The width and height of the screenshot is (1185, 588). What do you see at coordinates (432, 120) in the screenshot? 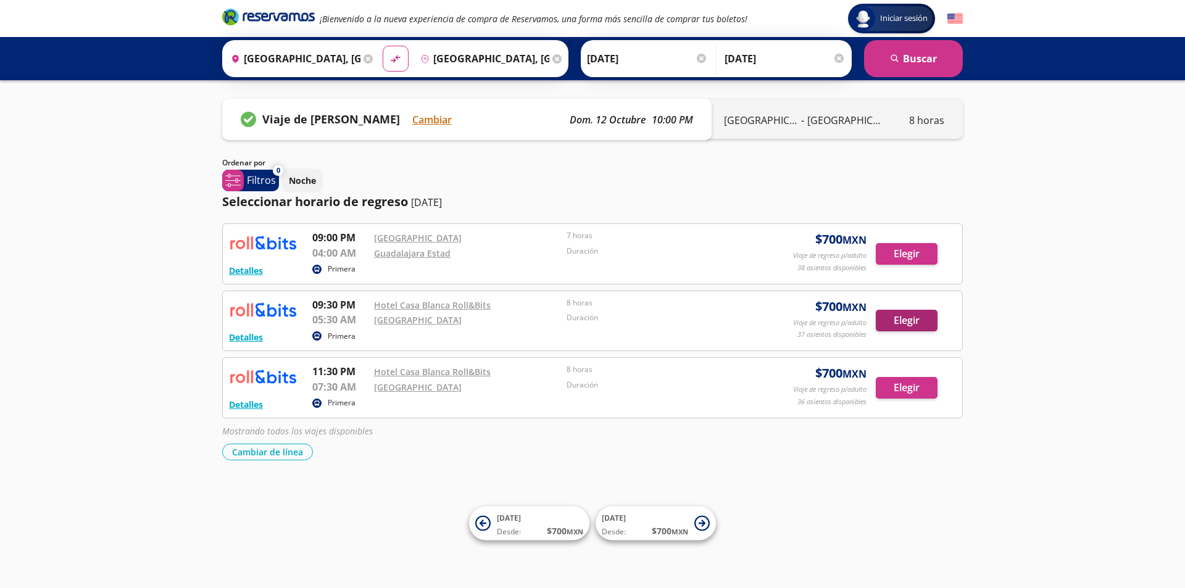
I see `button: Cambiar` at bounding box center [432, 120].